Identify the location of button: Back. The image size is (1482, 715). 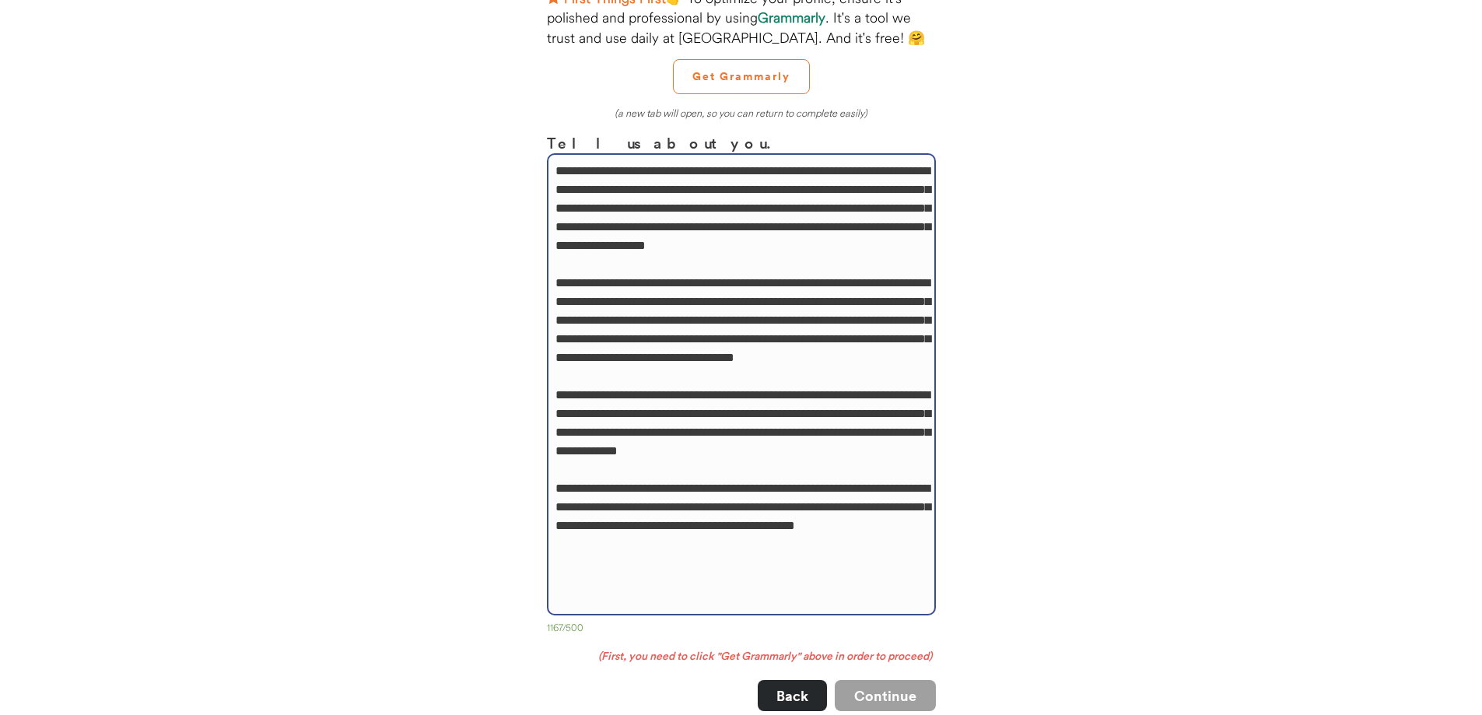
(792, 696).